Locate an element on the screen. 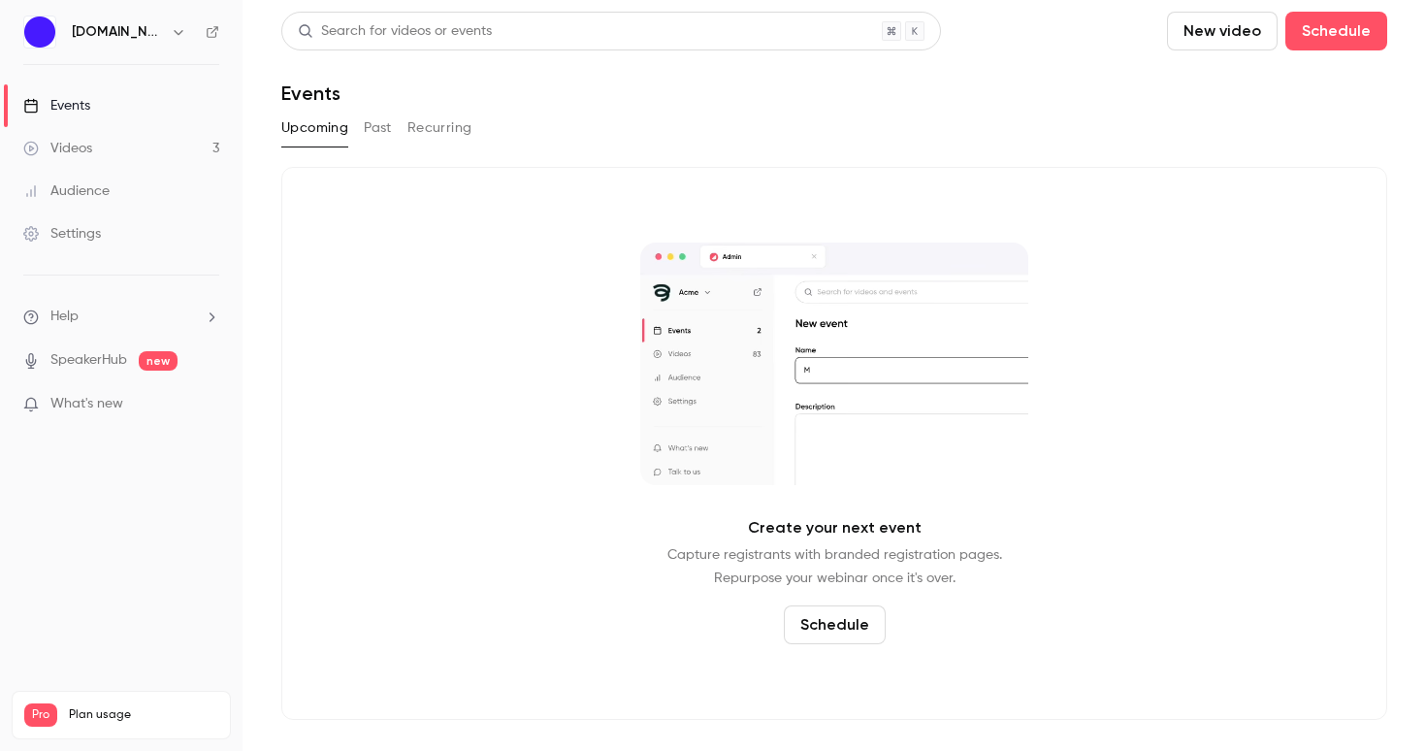 Image resolution: width=1426 pixels, height=751 pixels. button: New video is located at coordinates (1222, 31).